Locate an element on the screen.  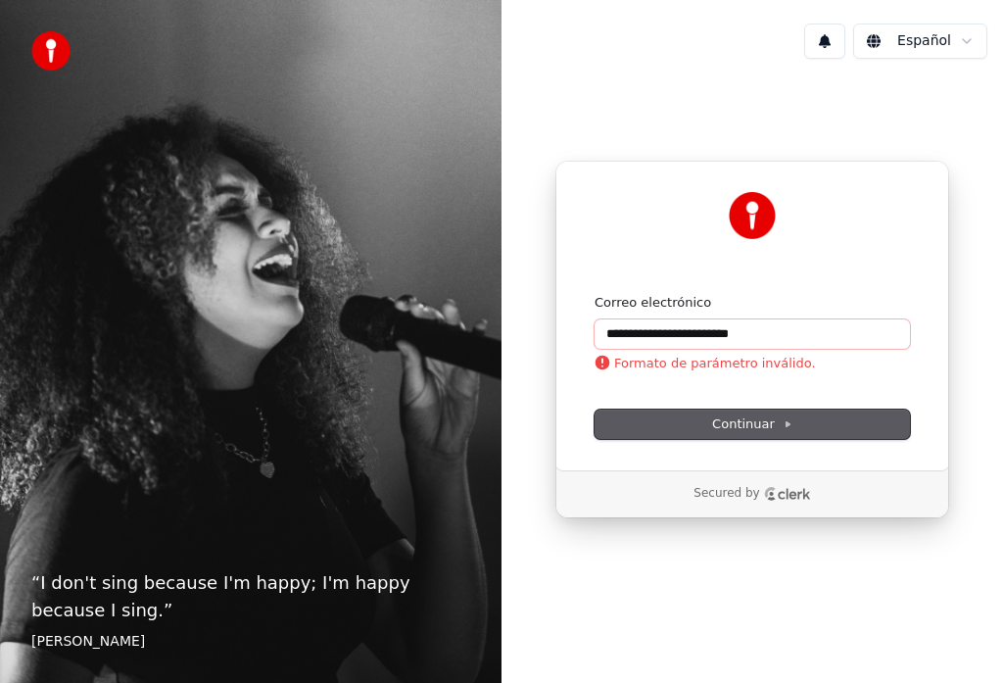
img: youka is located at coordinates (51, 51).